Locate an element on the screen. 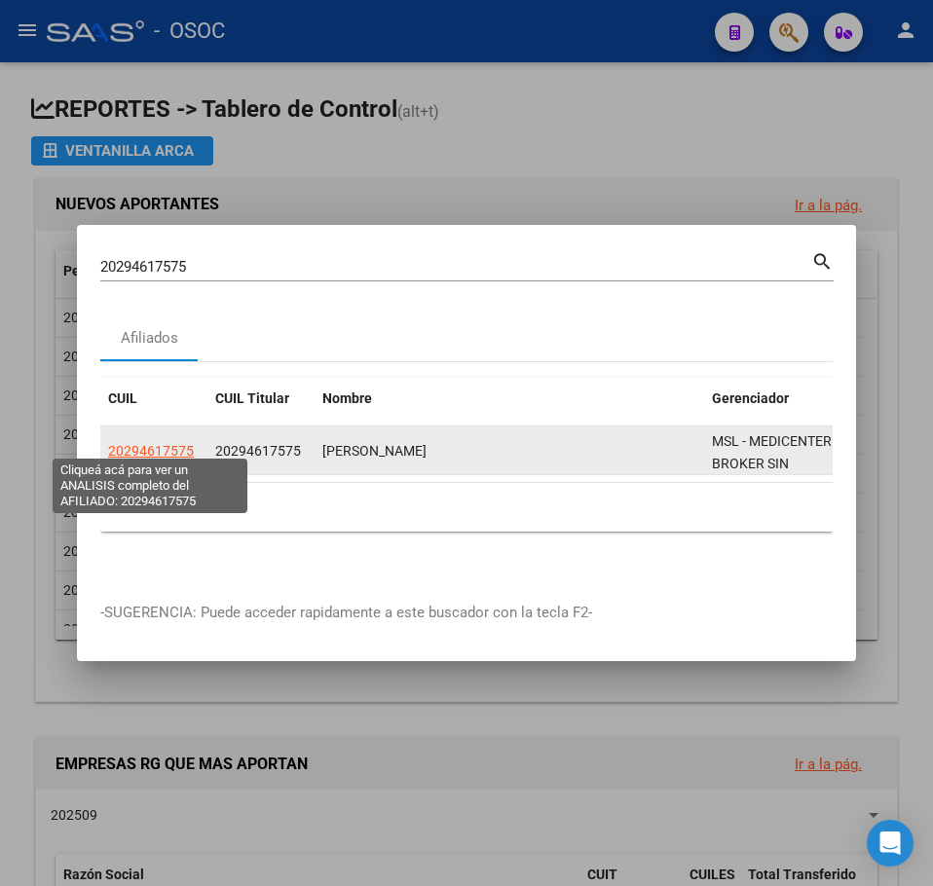 The image size is (933, 886). datatable-header-cell: Nombre is located at coordinates (509, 398).